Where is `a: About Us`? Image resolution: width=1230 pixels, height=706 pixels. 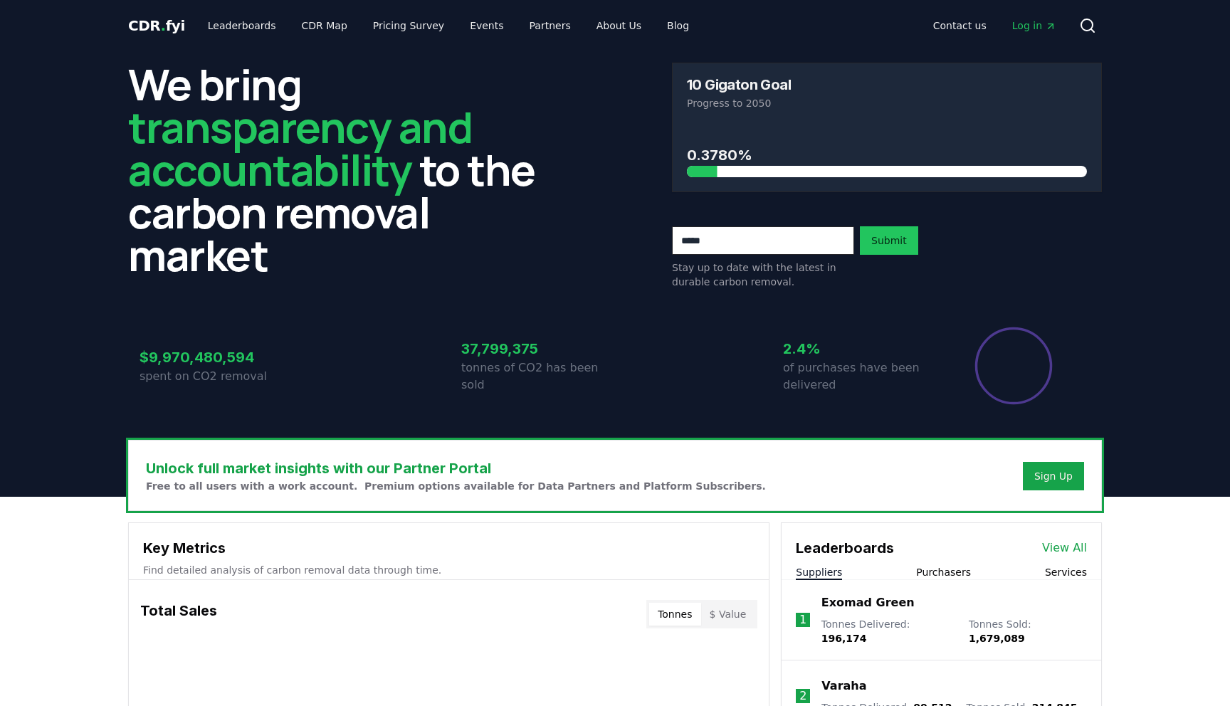 a: About Us is located at coordinates (619, 26).